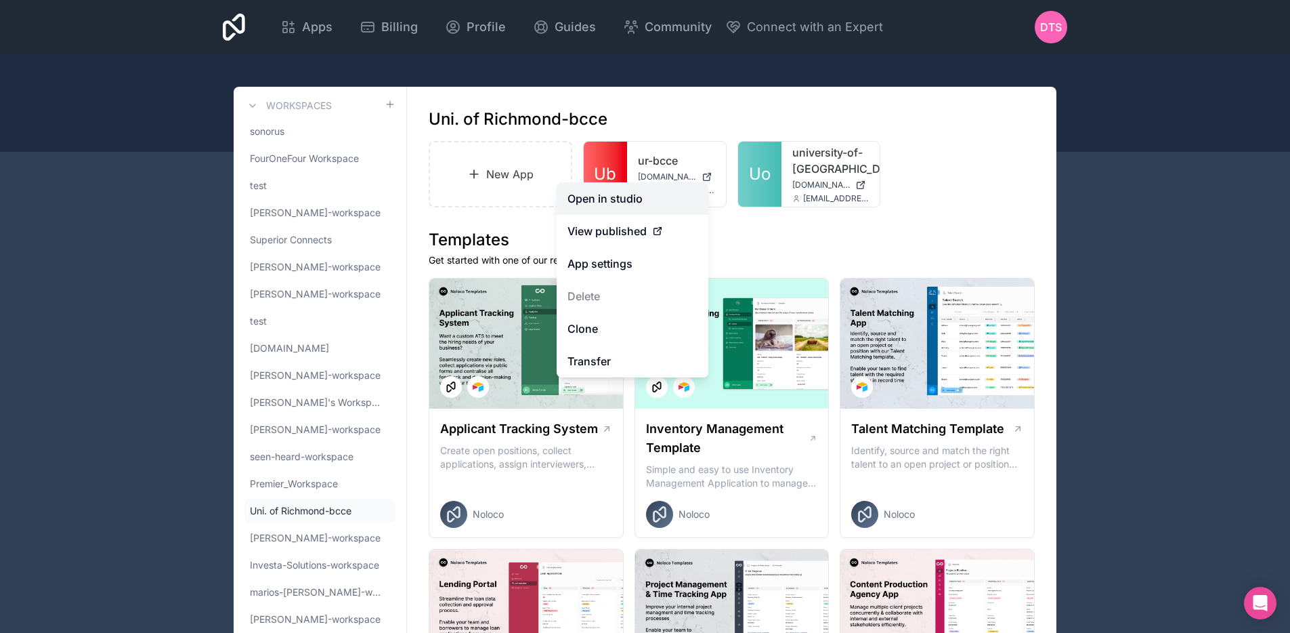  What do you see at coordinates (267, 131) in the screenshot?
I see `span: sonorus` at bounding box center [267, 131].